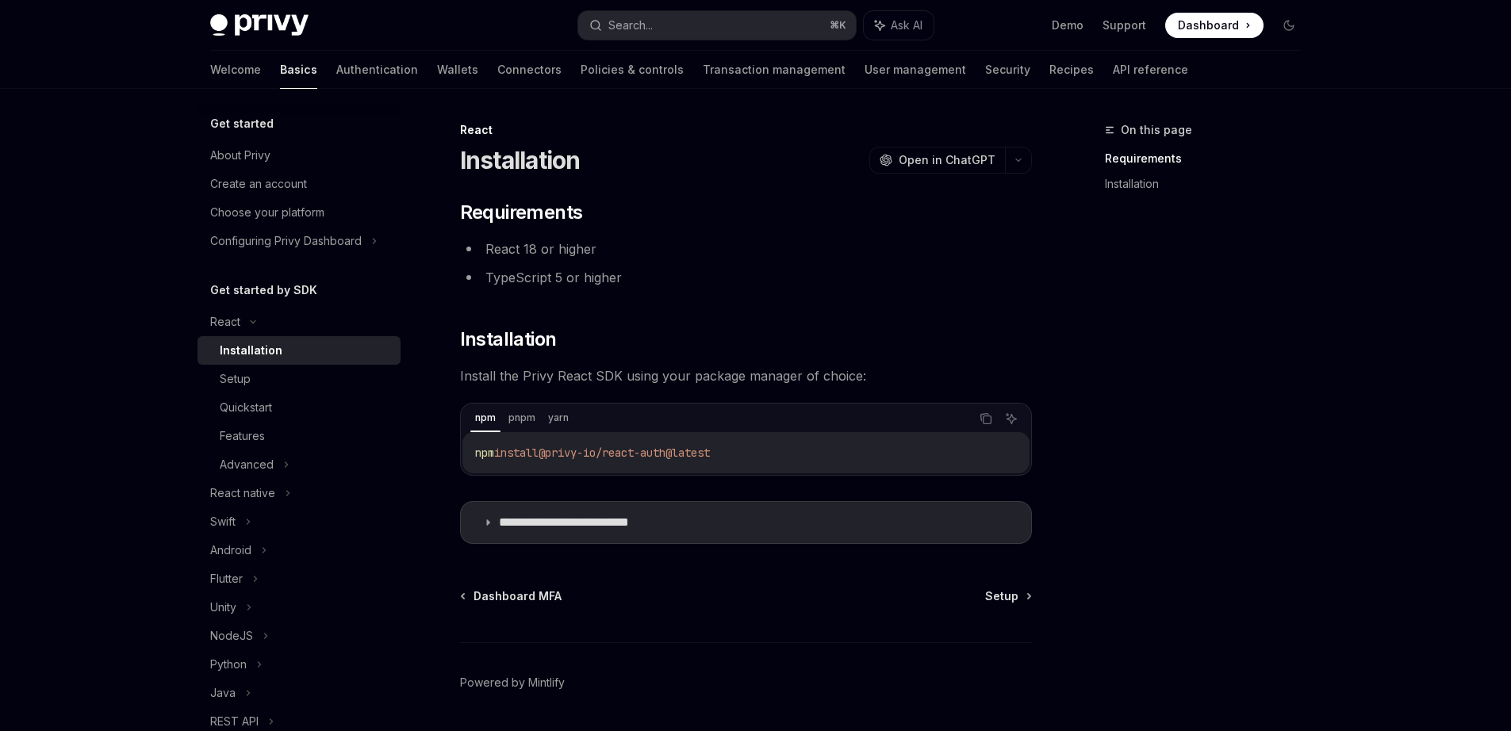 This screenshot has height=731, width=1511. I want to click on a: Create an account, so click(299, 184).